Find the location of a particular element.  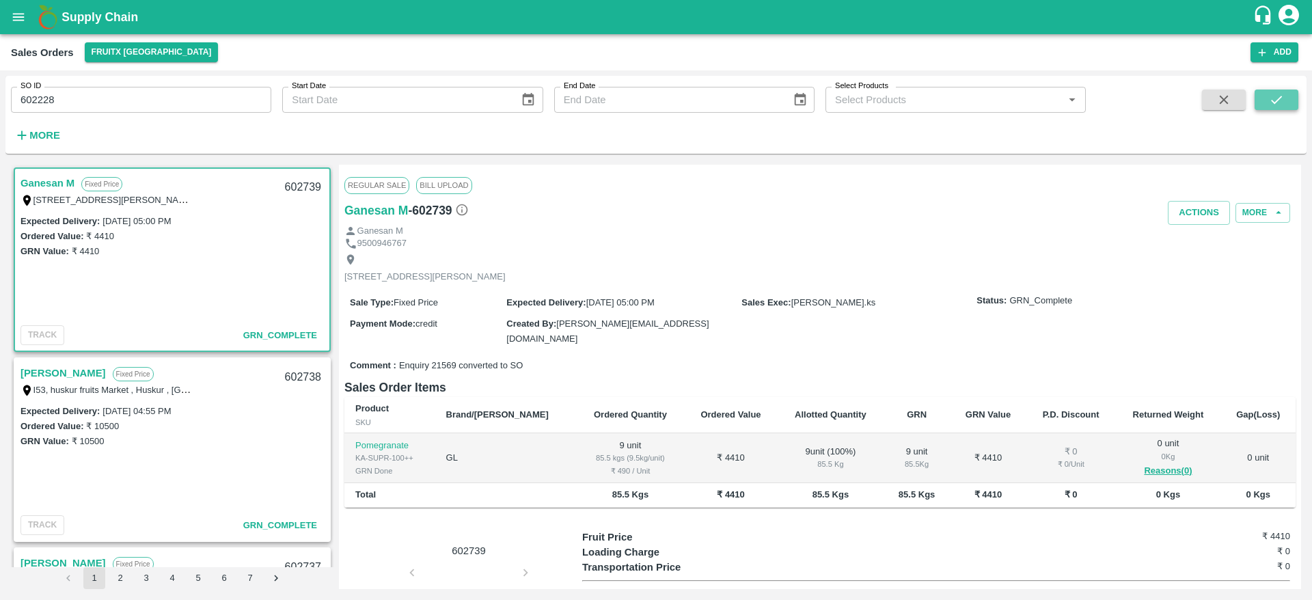

div: Sales Orders is located at coordinates (42, 53).